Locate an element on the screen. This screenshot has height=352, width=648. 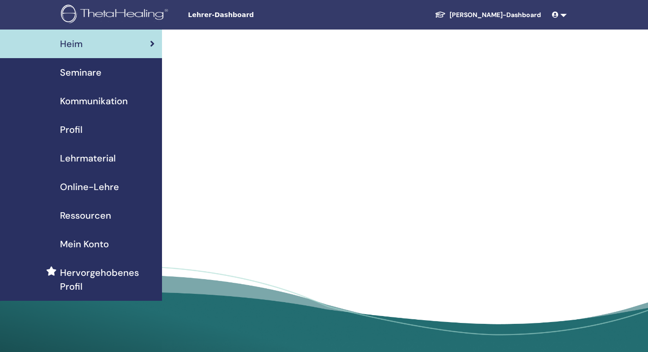
span: Ressourcen is located at coordinates (85, 216).